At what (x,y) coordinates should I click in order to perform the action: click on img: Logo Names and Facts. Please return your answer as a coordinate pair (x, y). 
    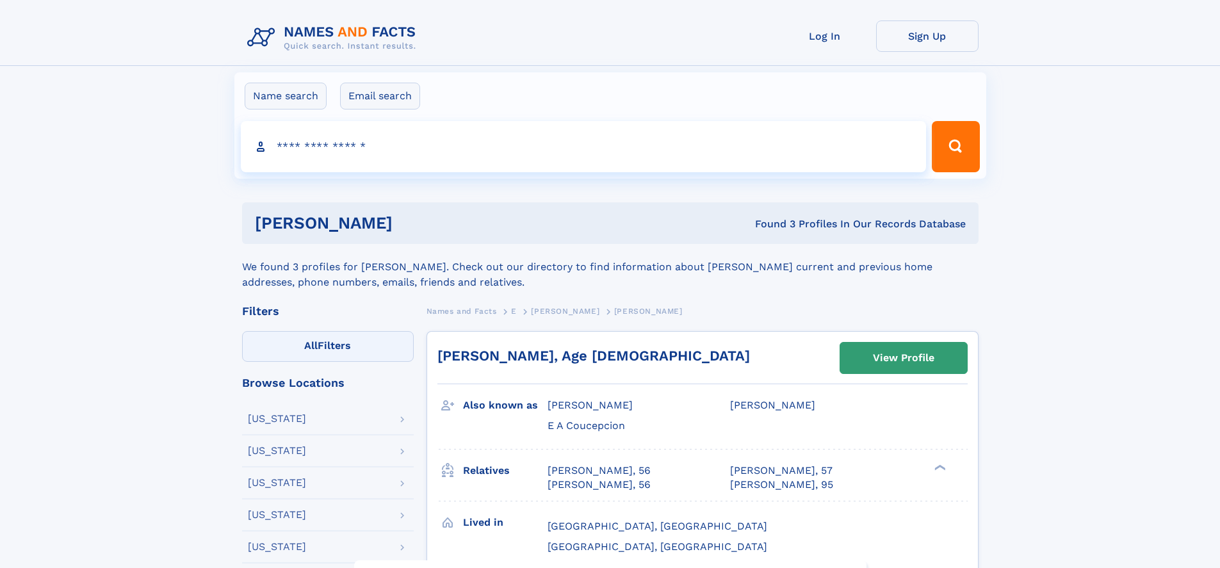
    Looking at the image, I should click on (334, 38).